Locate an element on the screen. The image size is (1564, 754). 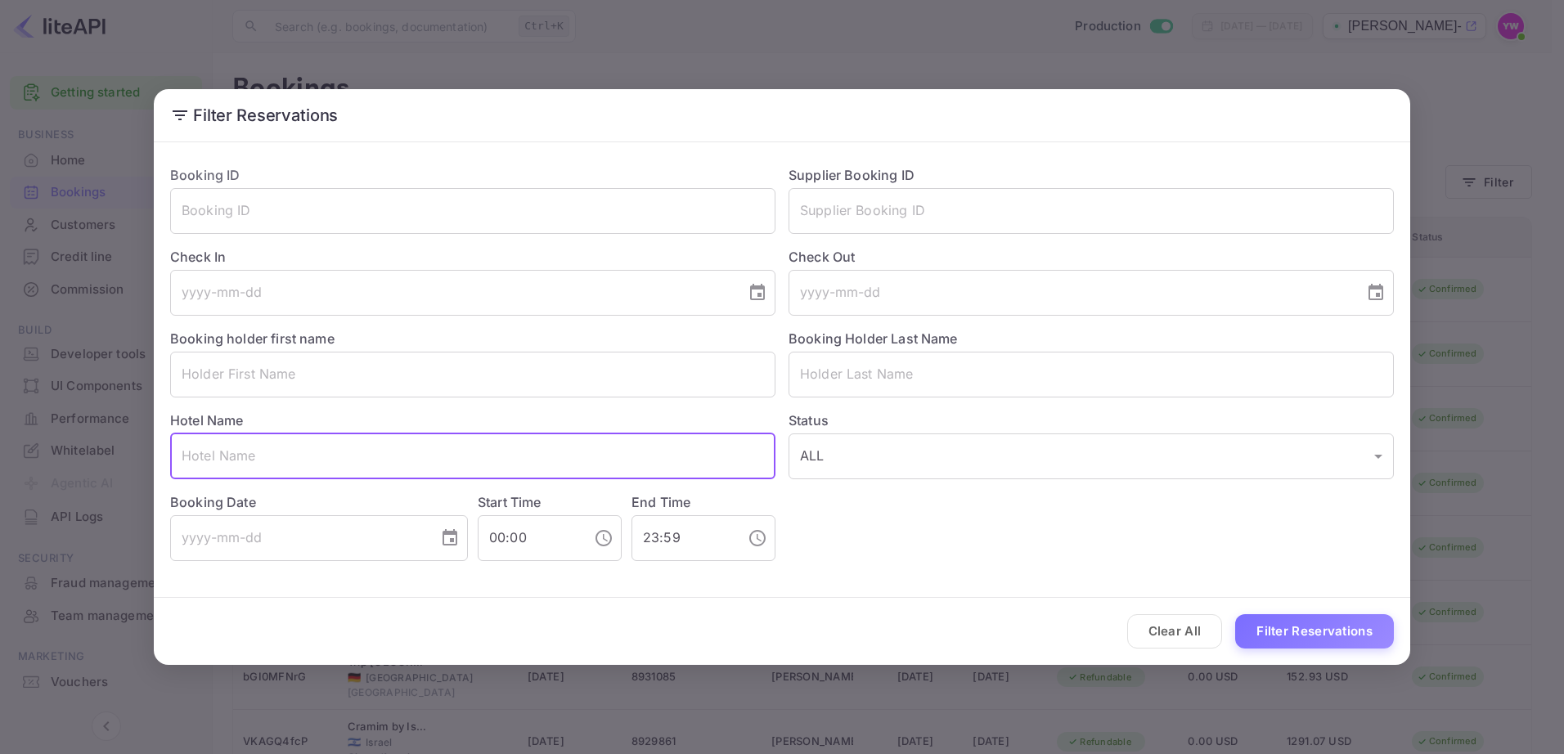
label: Check Out is located at coordinates (1091, 257).